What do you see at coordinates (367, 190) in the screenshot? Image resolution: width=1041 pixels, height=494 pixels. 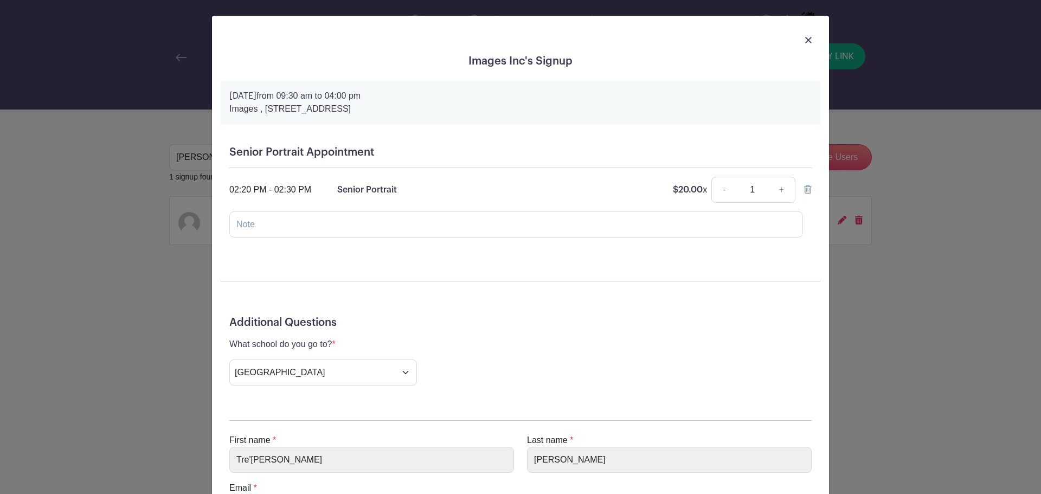 I see `p: Senior Portrait` at bounding box center [367, 190].